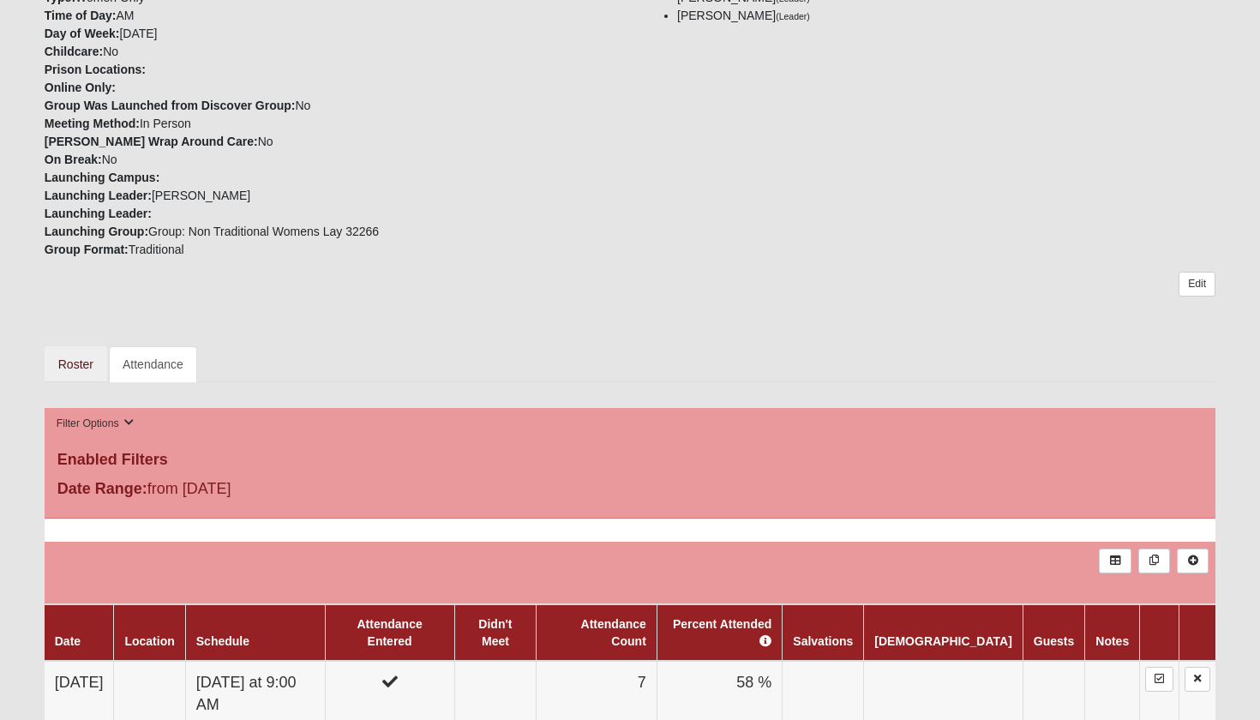 The image size is (1260, 720). I want to click on a: Attendance Count, so click(614, 633).